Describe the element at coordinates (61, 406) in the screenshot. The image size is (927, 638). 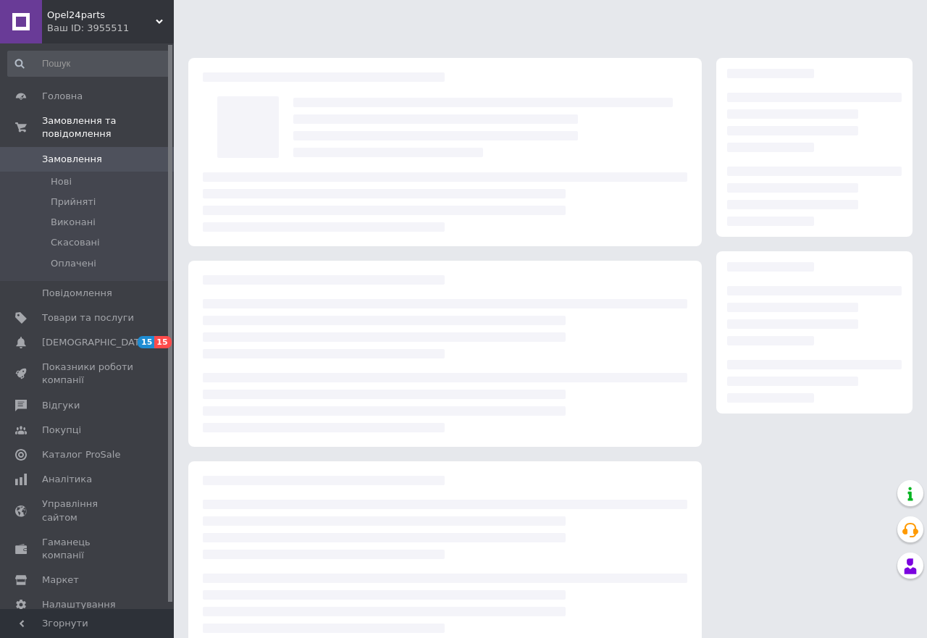
I see `span: Відгуки` at that location.